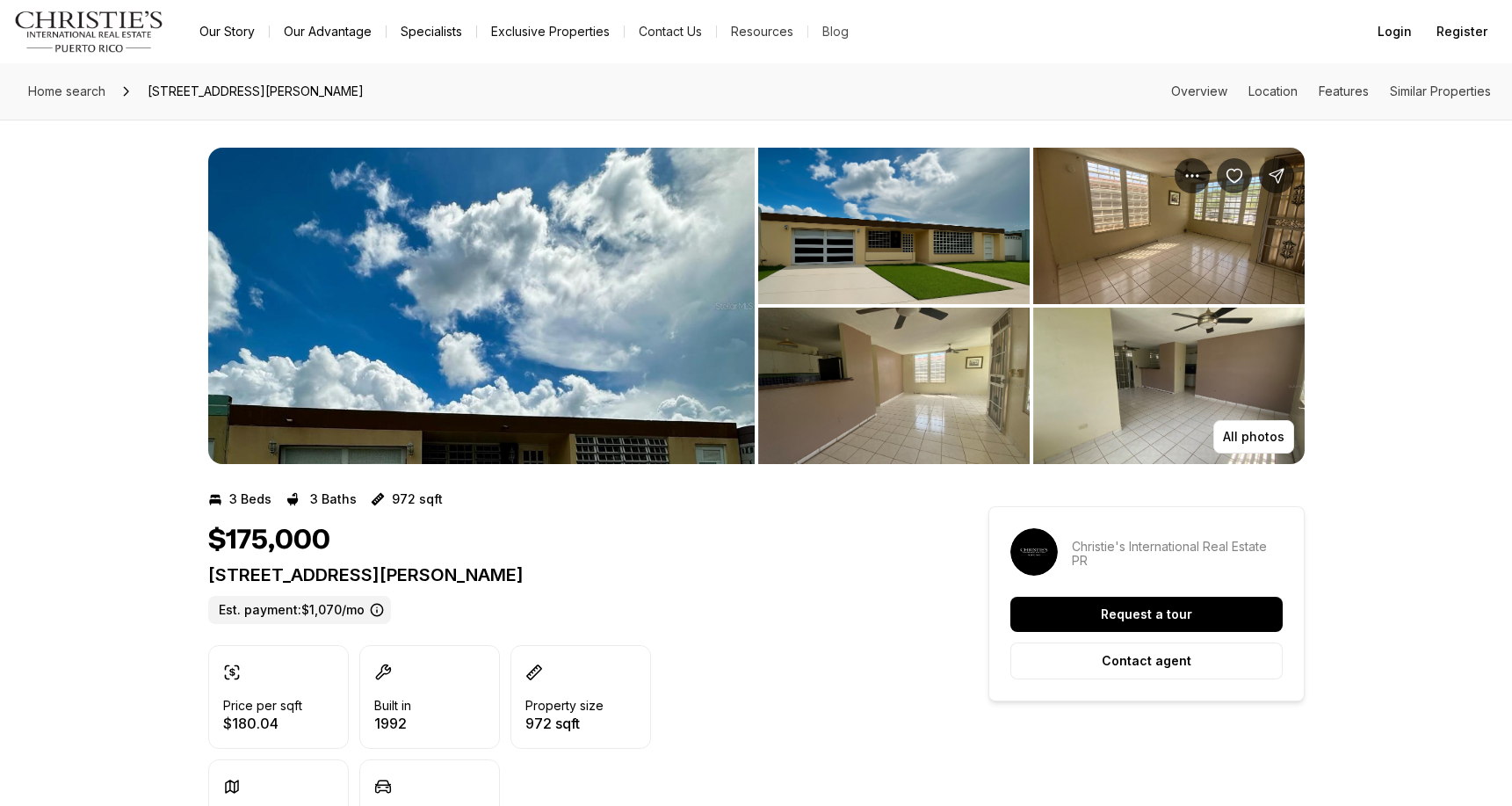  Describe the element at coordinates (321, 500) in the screenshot. I see `button: 3 Baths` at that location.